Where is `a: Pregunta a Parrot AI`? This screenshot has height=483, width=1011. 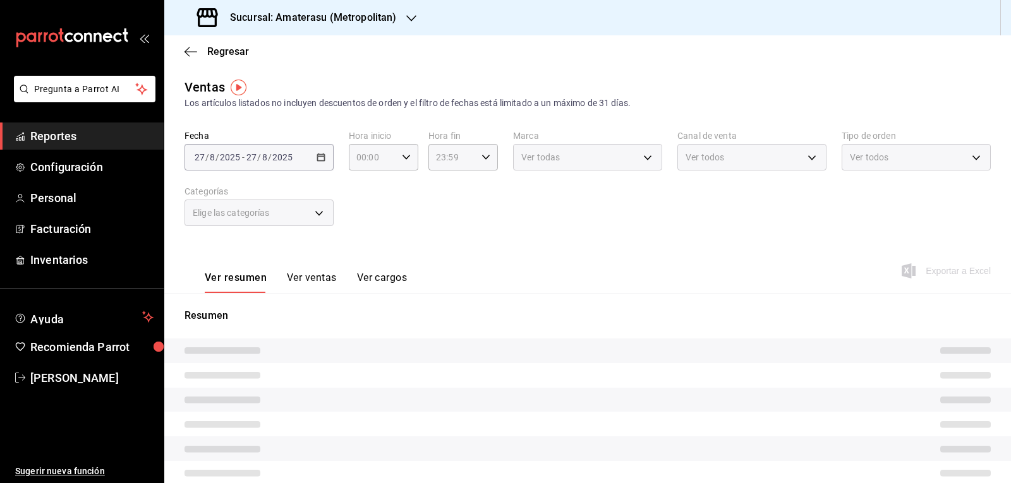 a: Pregunta a Parrot AI is located at coordinates (82, 98).